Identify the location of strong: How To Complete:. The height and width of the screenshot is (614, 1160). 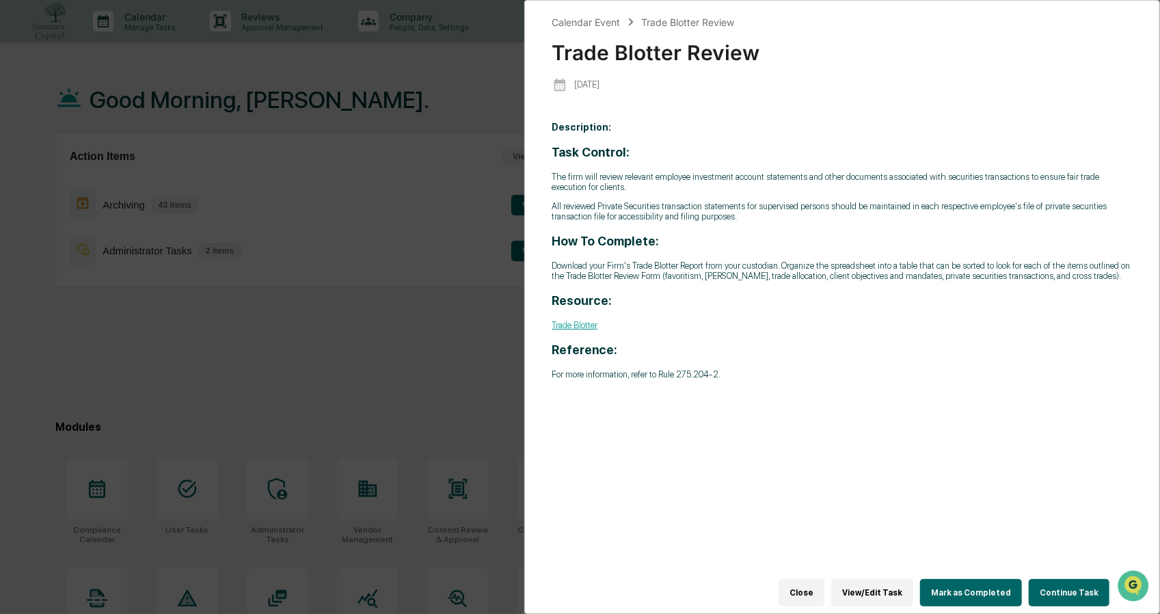
(606, 241).